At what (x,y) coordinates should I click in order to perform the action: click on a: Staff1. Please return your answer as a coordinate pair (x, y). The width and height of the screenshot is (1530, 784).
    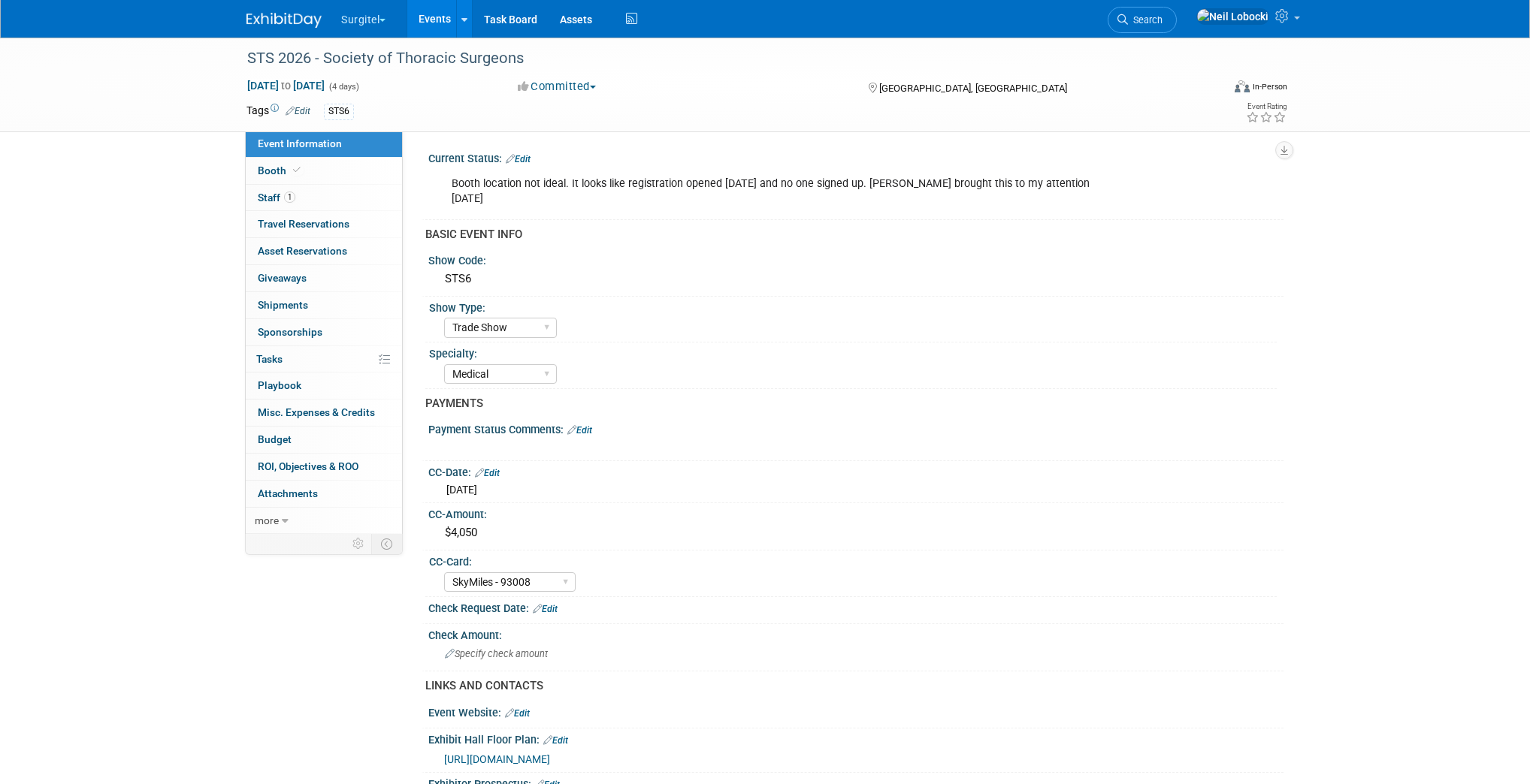
    Looking at the image, I should click on (324, 197).